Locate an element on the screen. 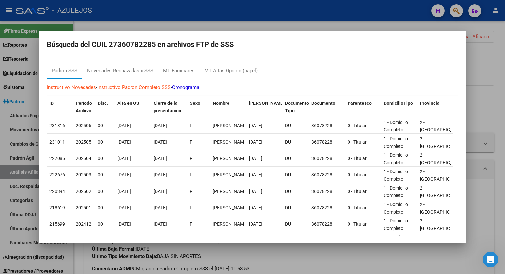 The width and height of the screenshot is (505, 274). span: Inicio is located at coordinates (33, 224).